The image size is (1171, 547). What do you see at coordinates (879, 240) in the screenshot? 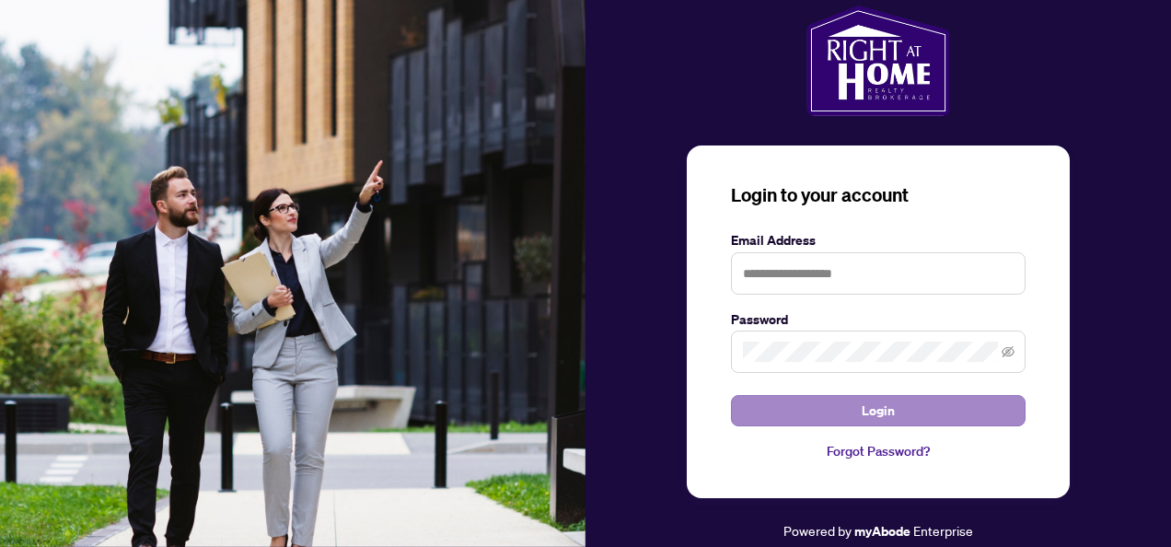
I see `label: Email Address` at bounding box center [879, 240].